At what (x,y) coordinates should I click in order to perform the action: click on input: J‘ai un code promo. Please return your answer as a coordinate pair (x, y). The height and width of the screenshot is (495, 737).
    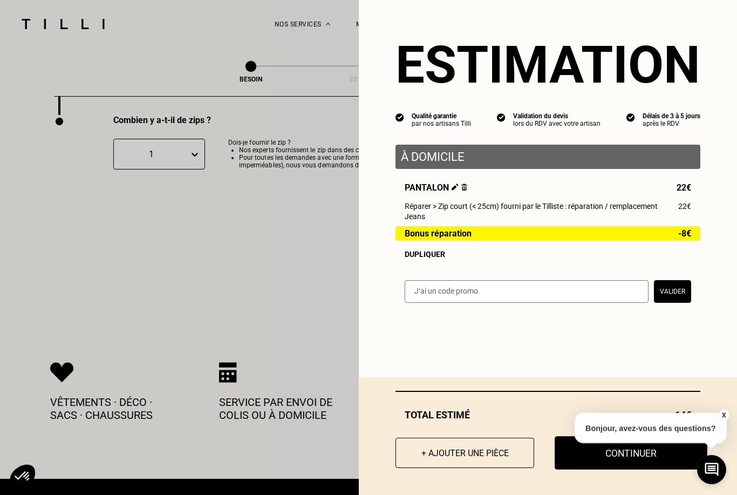
    Looking at the image, I should click on (526, 291).